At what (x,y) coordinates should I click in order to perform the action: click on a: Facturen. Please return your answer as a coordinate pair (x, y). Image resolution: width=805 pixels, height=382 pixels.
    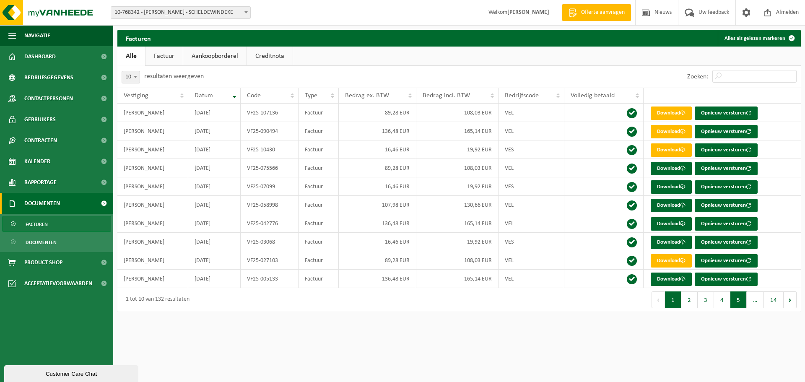
    Looking at the image, I should click on (57, 224).